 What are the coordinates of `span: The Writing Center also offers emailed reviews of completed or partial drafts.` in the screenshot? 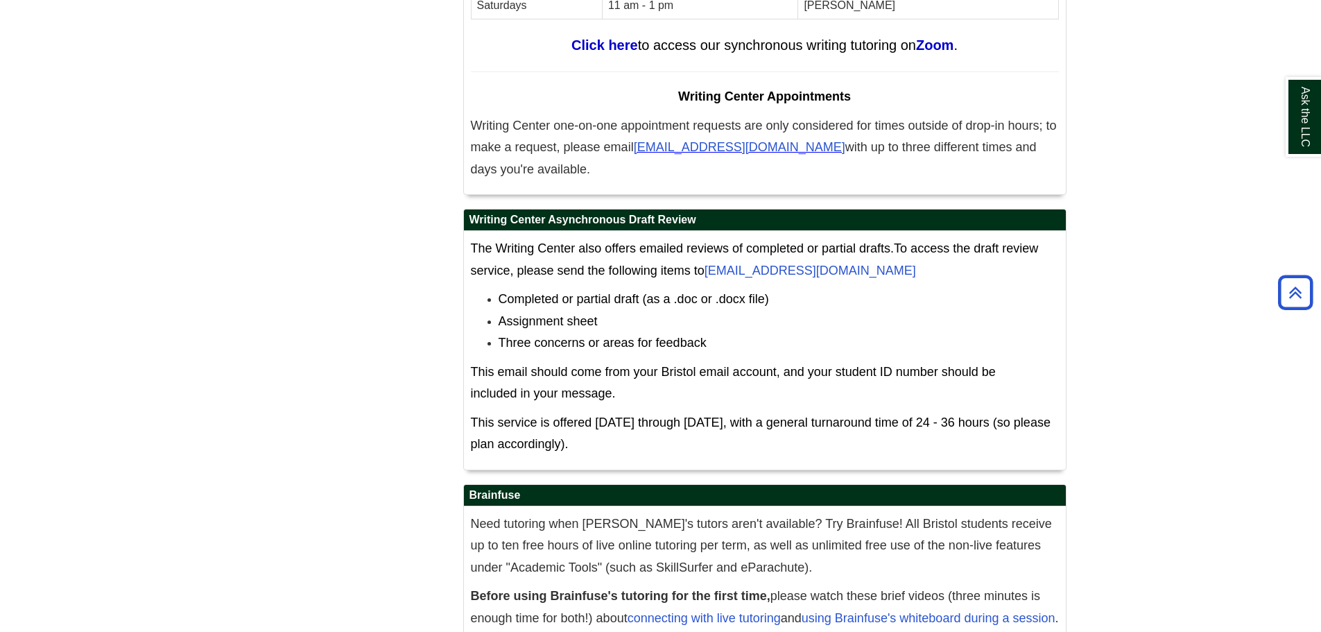 It's located at (683, 248).